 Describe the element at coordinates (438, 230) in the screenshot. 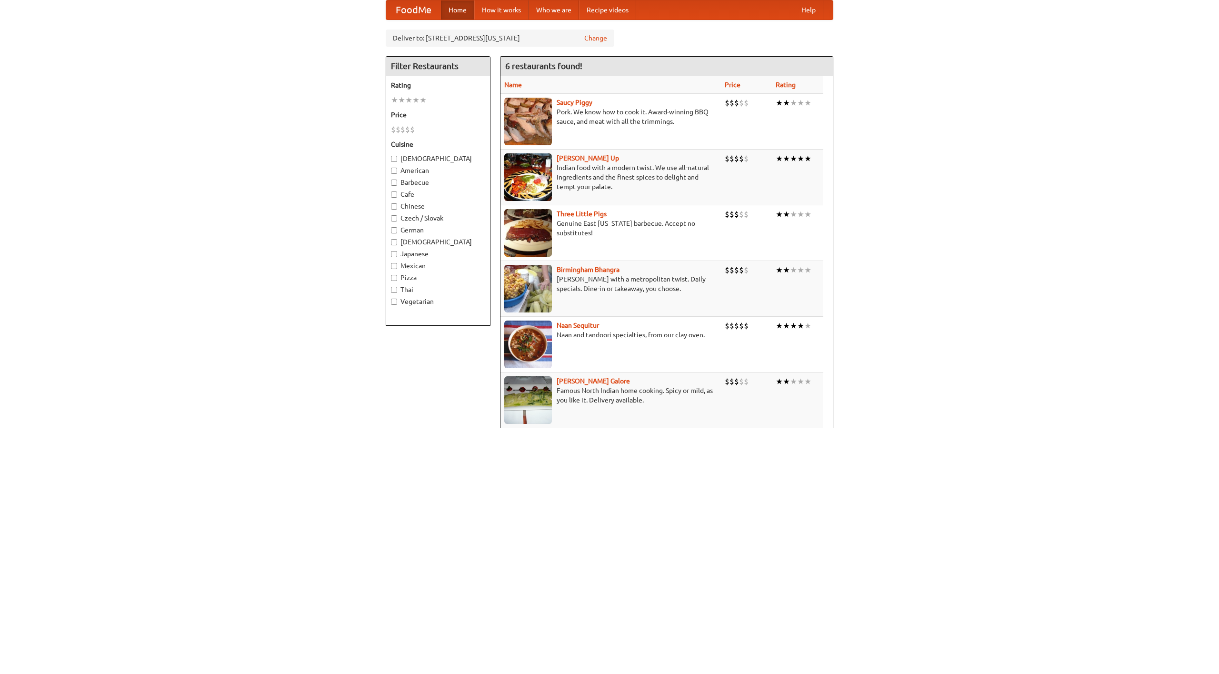

I see `label: German` at that location.